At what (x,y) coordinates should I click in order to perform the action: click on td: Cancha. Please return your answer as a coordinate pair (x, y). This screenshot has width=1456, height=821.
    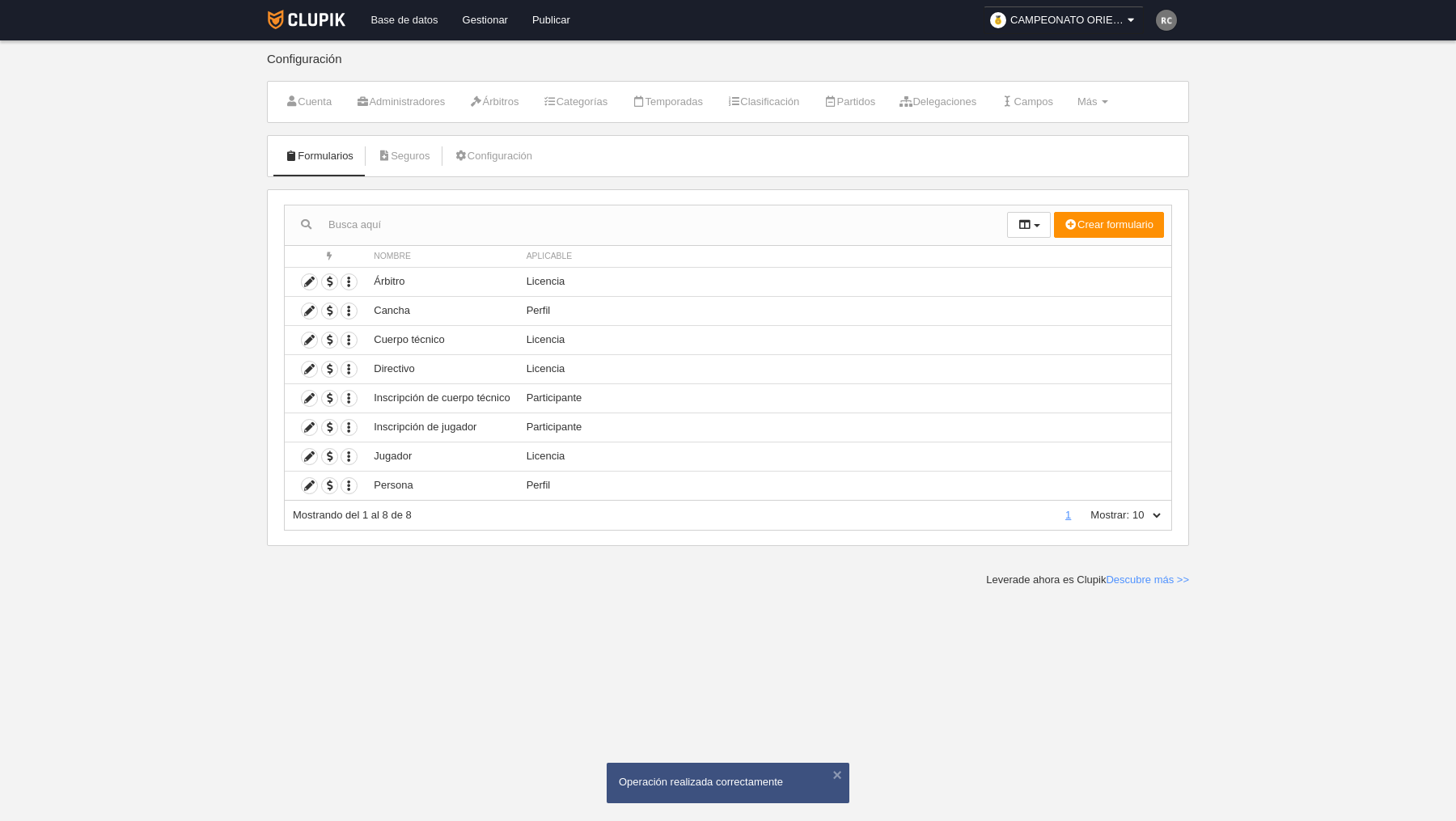
    Looking at the image, I should click on (442, 310).